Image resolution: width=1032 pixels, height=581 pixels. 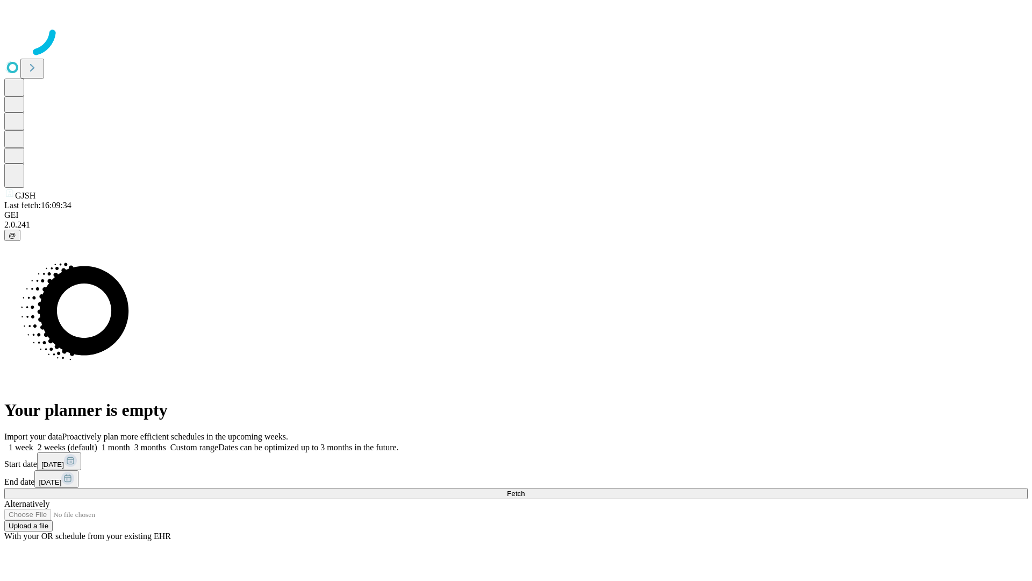 I want to click on span: 3 months, so click(x=150, y=447).